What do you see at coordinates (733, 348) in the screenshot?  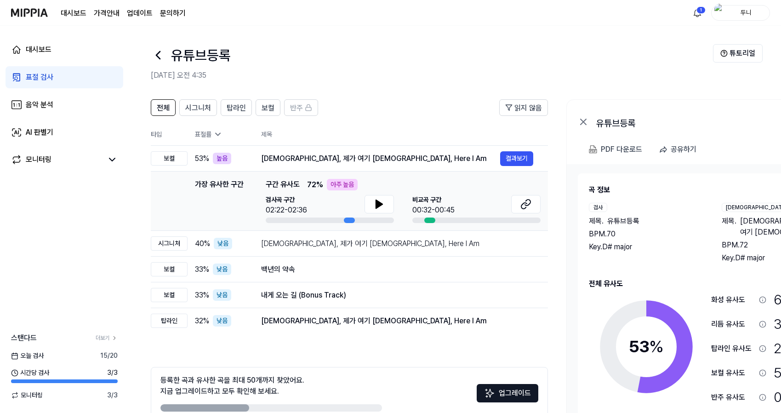 I see `div: 탑라인 유사도` at bounding box center [733, 348].